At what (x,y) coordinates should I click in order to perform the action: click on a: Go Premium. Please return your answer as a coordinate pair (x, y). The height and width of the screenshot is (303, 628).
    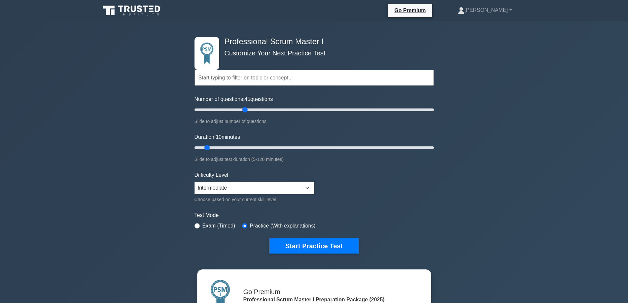
    Looking at the image, I should click on (410, 10).